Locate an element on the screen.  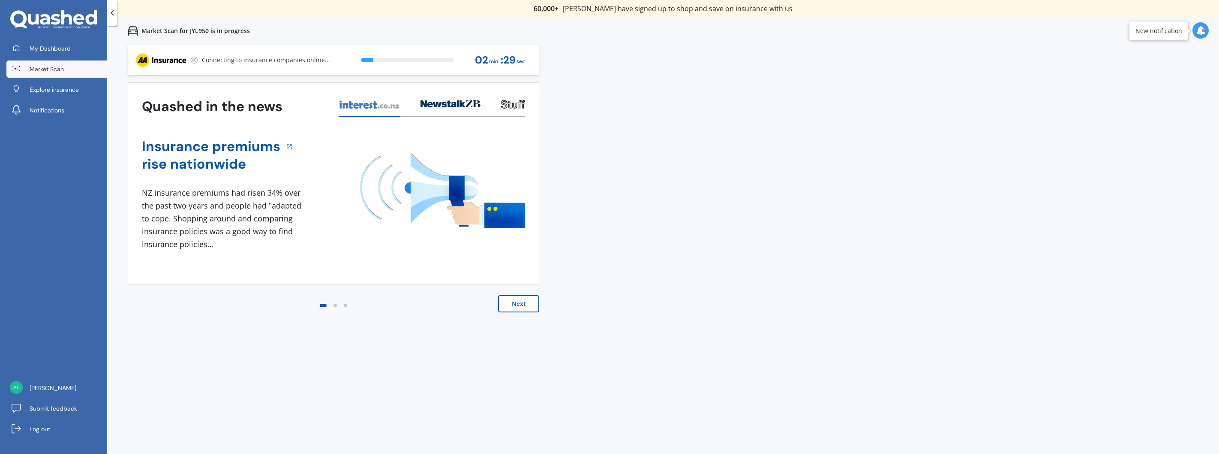
a: My Dashboard is located at coordinates (57, 48).